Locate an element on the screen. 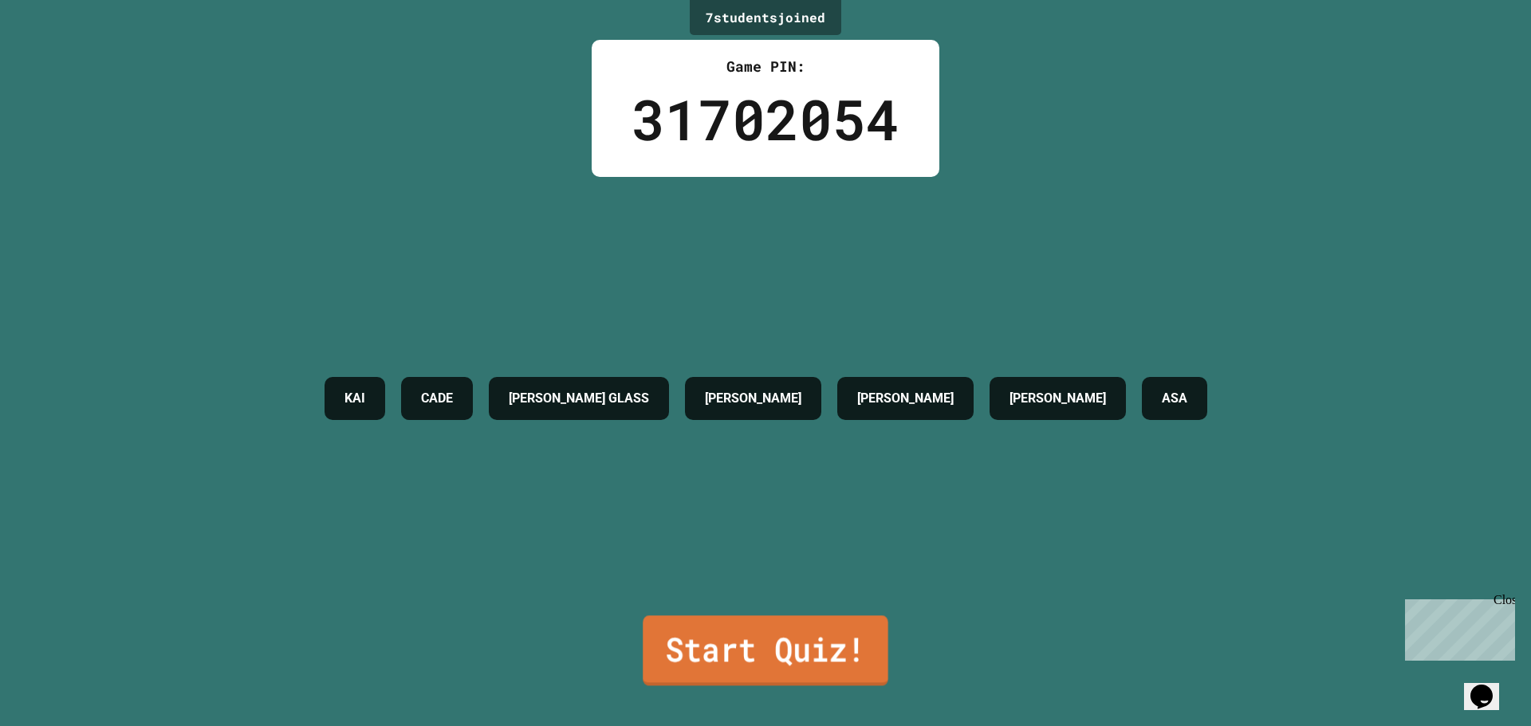  div: 31702054 is located at coordinates (766, 119).